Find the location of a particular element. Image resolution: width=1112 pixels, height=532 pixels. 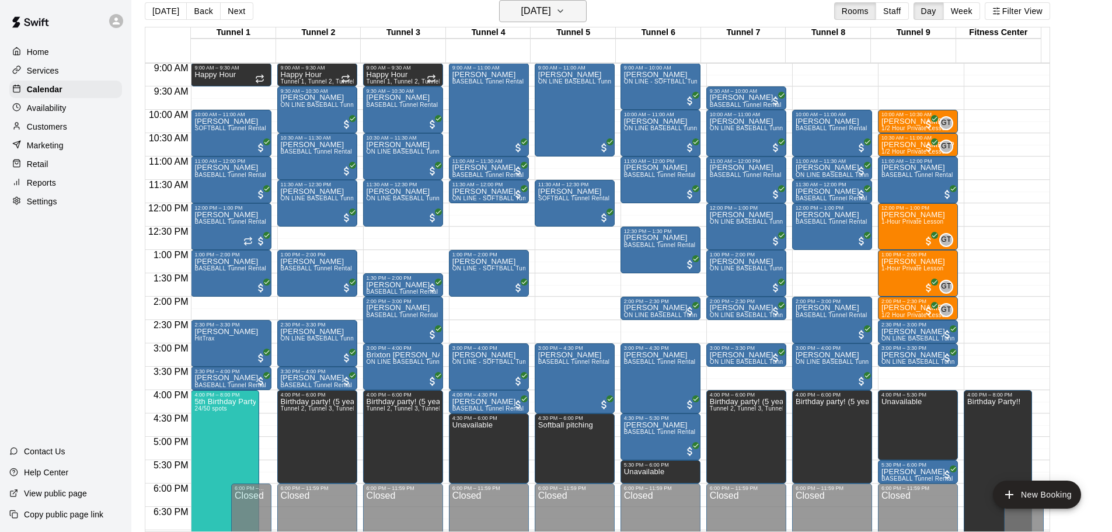

span: 3:00 PM is located at coordinates (171, 348).